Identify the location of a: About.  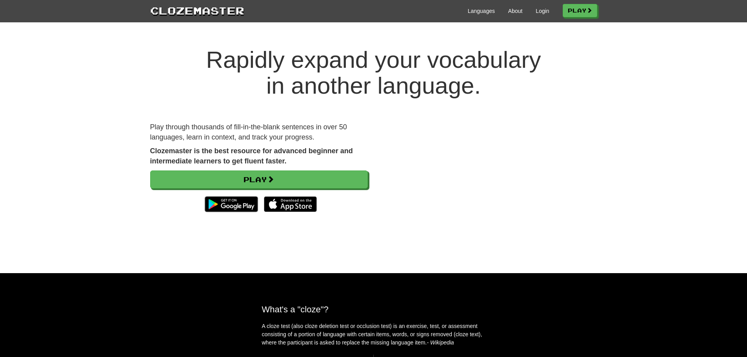
(515, 11).